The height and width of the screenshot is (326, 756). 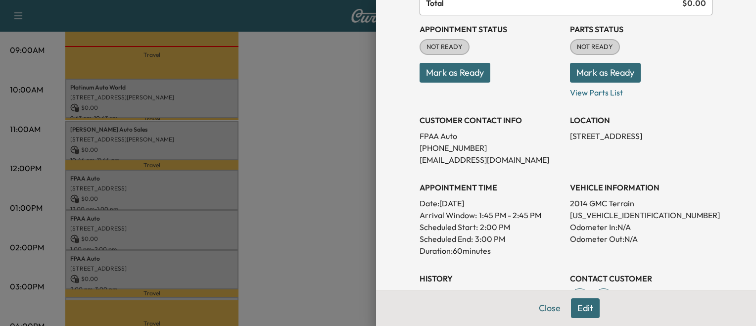 I want to click on h3: Appointment Status, so click(x=491, y=29).